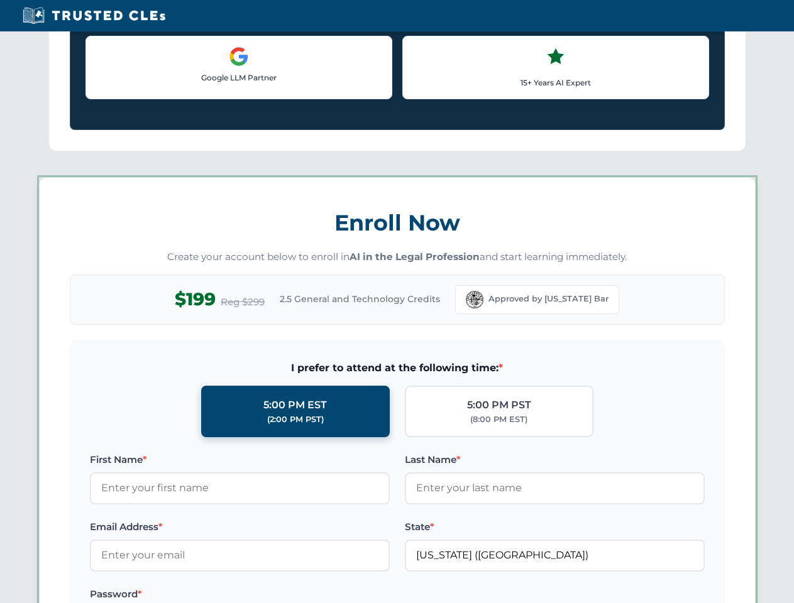  I want to click on span: I prefer to attend at the following time:, so click(397, 368).